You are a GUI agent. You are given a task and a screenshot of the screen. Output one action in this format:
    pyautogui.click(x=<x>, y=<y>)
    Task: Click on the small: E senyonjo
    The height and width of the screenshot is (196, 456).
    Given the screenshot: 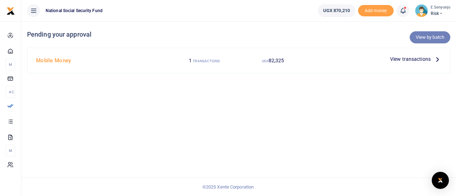 What is the action you would take?
    pyautogui.click(x=440, y=7)
    